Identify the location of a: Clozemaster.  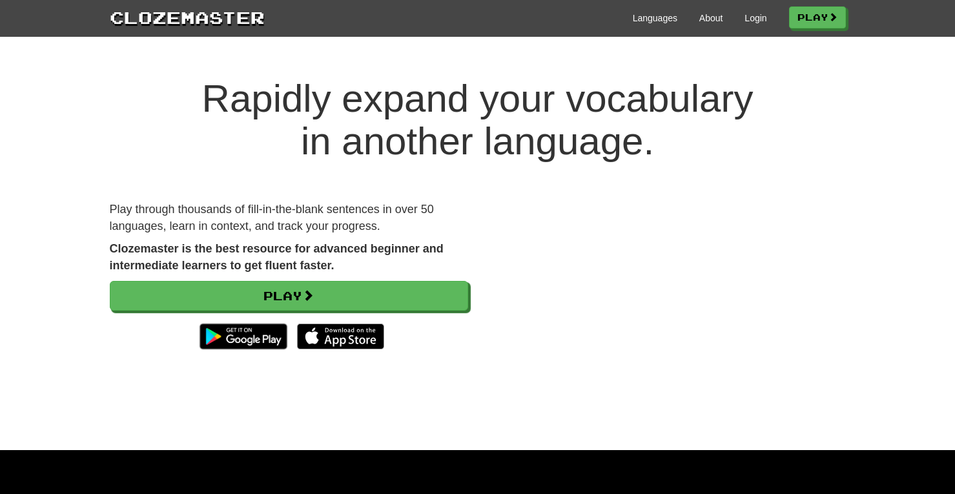
(187, 17).